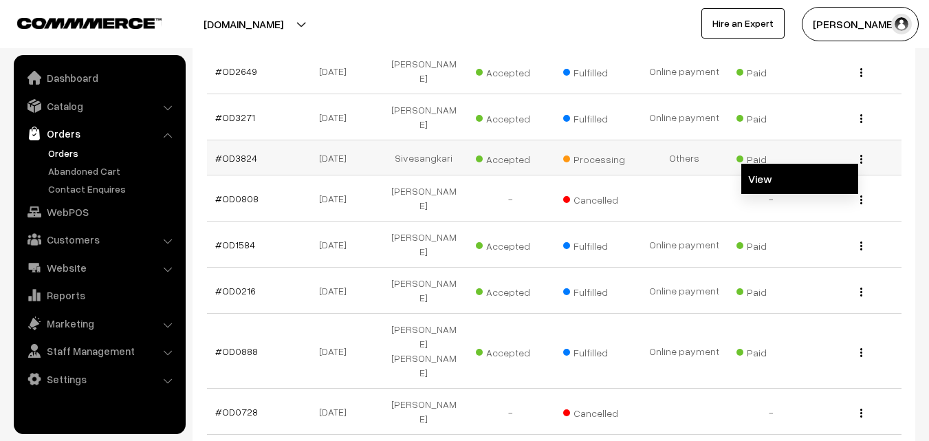 The image size is (929, 441). Describe the element at coordinates (742, 23) in the screenshot. I see `a: Hire an Expert` at that location.